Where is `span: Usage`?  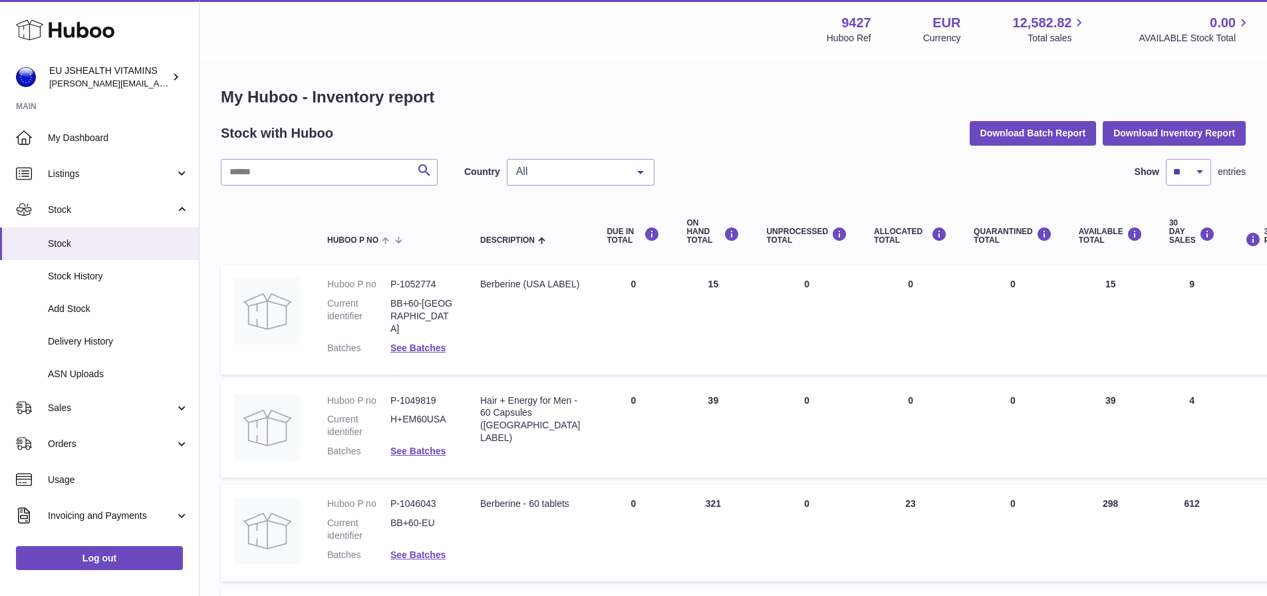
span: Usage is located at coordinates (118, 479).